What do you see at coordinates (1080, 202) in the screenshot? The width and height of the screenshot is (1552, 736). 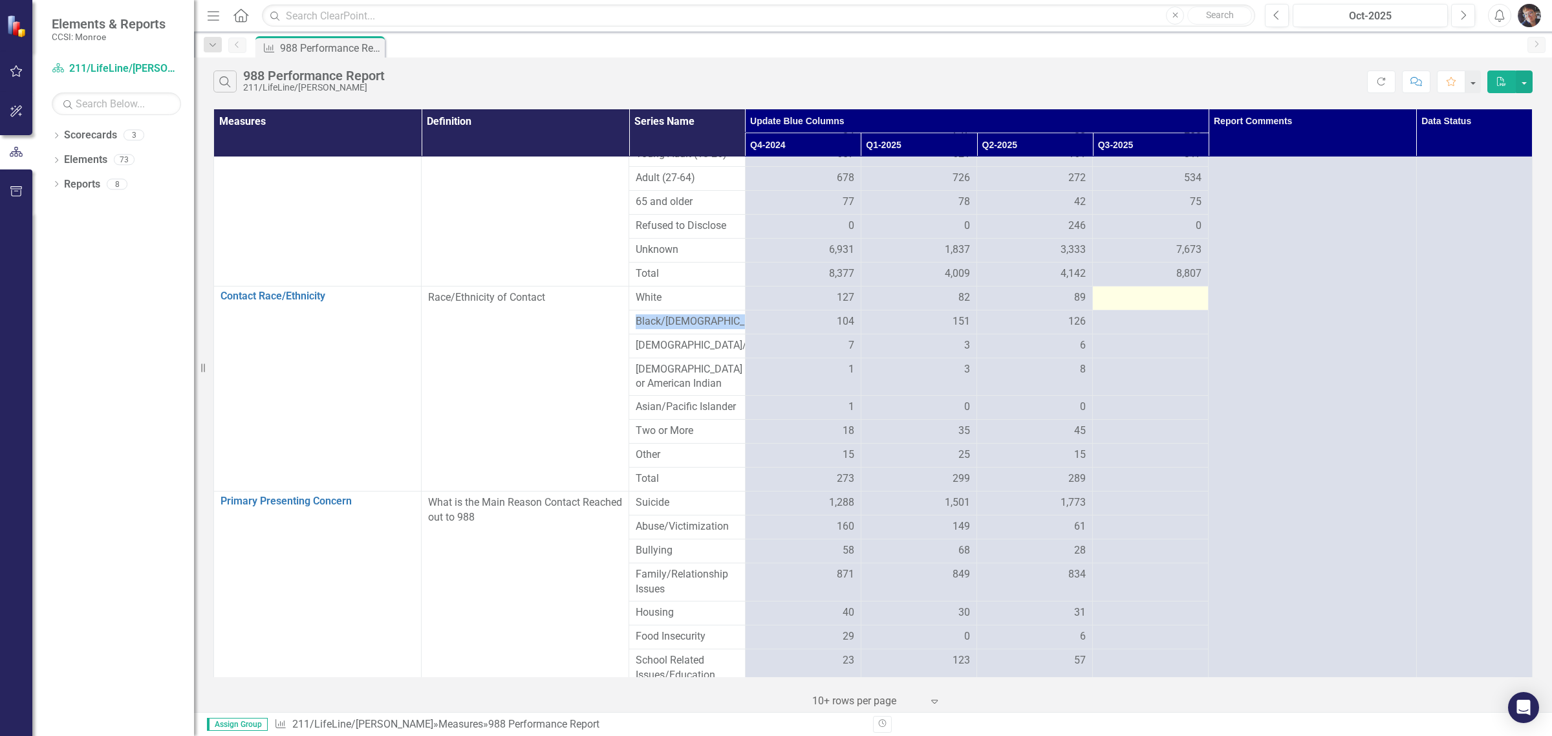 I see `span: 42` at bounding box center [1080, 202].